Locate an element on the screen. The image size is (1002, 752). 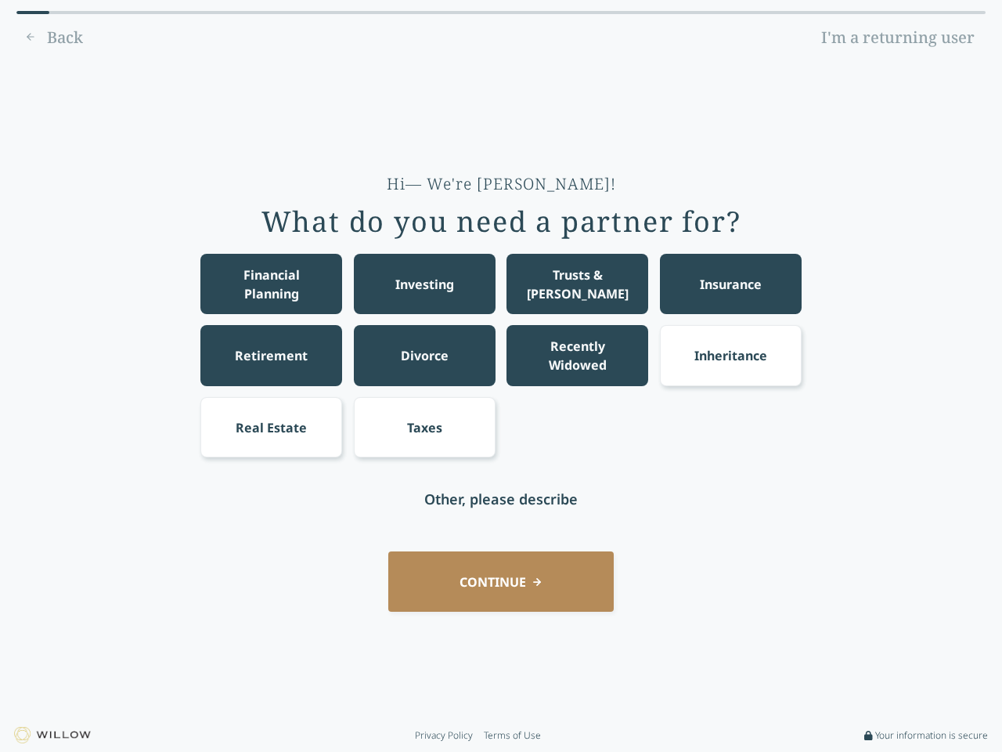
div: Other, please describe is located at coordinates (501, 499).